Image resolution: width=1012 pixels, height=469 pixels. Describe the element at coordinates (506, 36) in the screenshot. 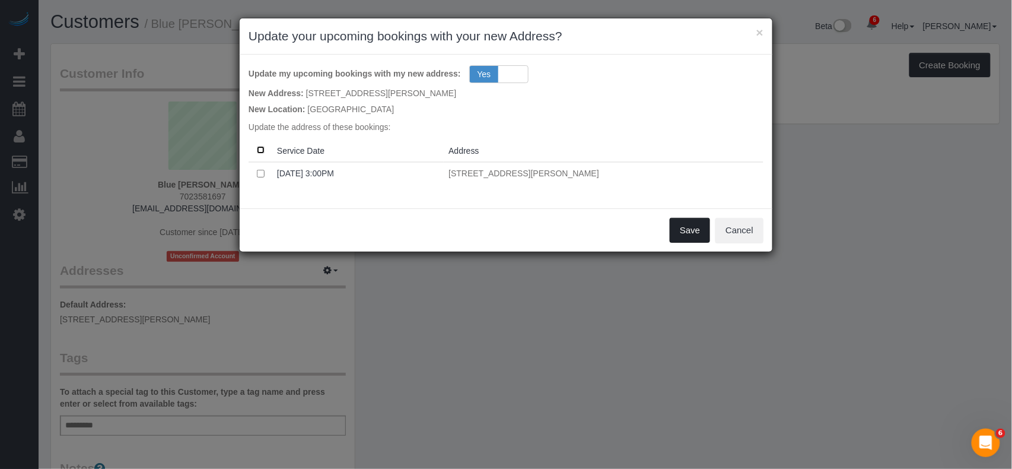

I see `h3: Update your upcoming bookings with your new Address?` at that location.